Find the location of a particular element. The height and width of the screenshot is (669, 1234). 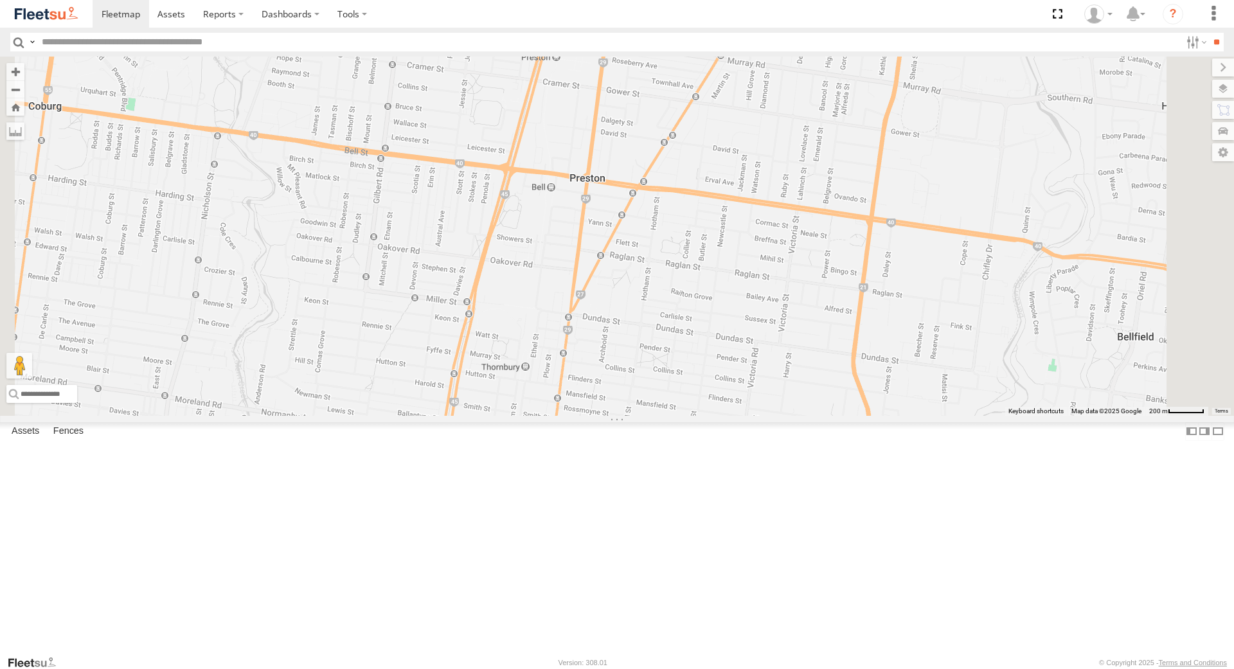

label: Hide Summary Table is located at coordinates (1218, 431).